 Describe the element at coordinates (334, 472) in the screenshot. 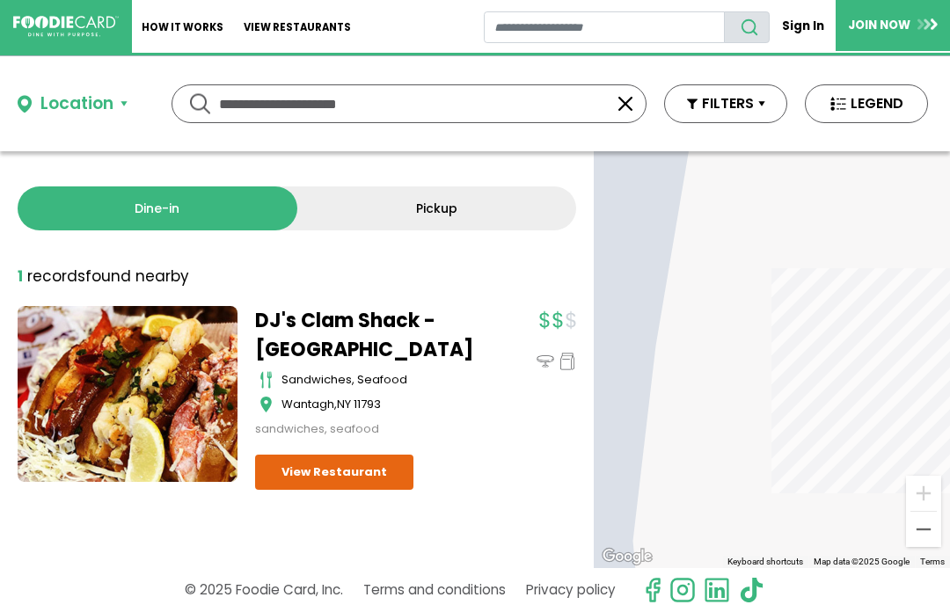

I see `a: View Restaurant` at that location.